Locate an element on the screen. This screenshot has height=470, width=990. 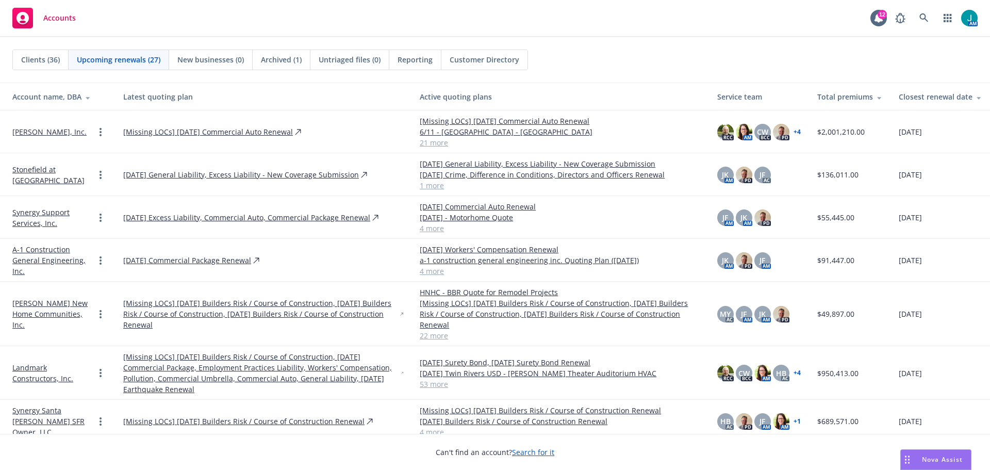
a: Switch app is located at coordinates (947, 18).